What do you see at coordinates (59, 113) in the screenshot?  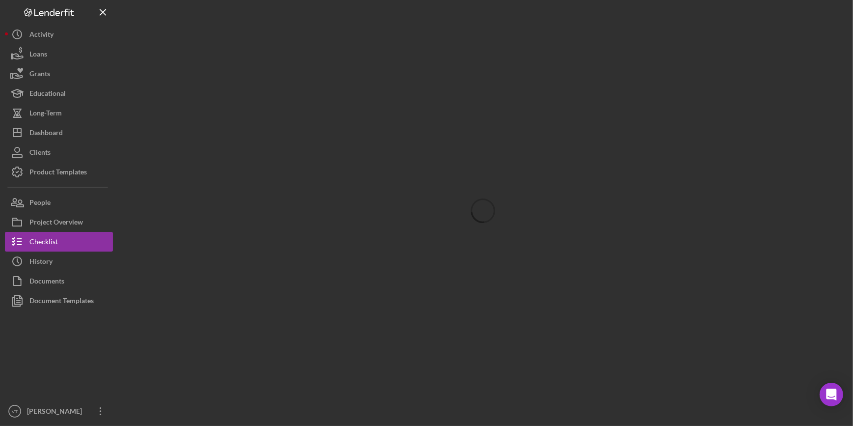 I see `a: Long-Term` at bounding box center [59, 113].